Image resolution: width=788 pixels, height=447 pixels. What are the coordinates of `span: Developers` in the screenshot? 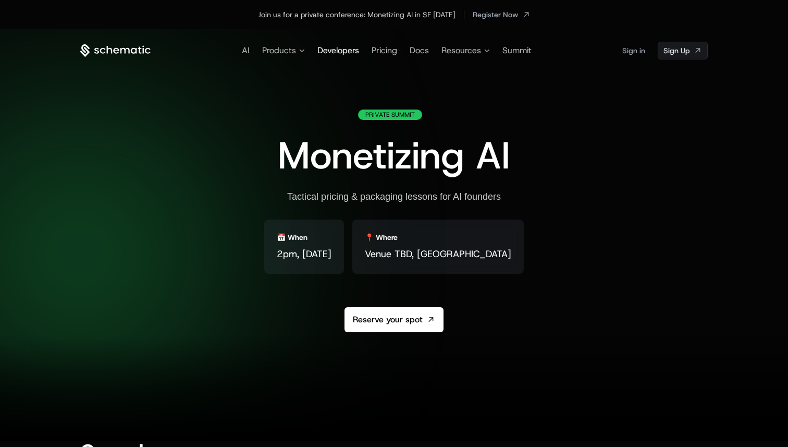 It's located at (338, 50).